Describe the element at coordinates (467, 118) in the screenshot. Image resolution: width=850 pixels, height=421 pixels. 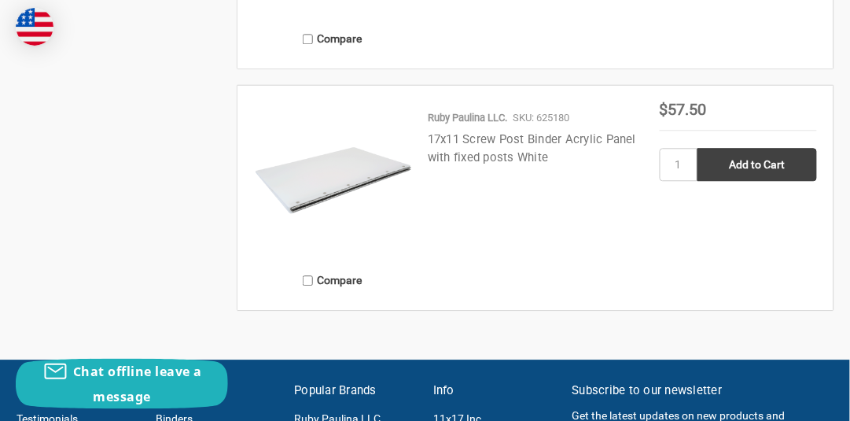
I see `p: Ruby Paulina LLC.` at that location.